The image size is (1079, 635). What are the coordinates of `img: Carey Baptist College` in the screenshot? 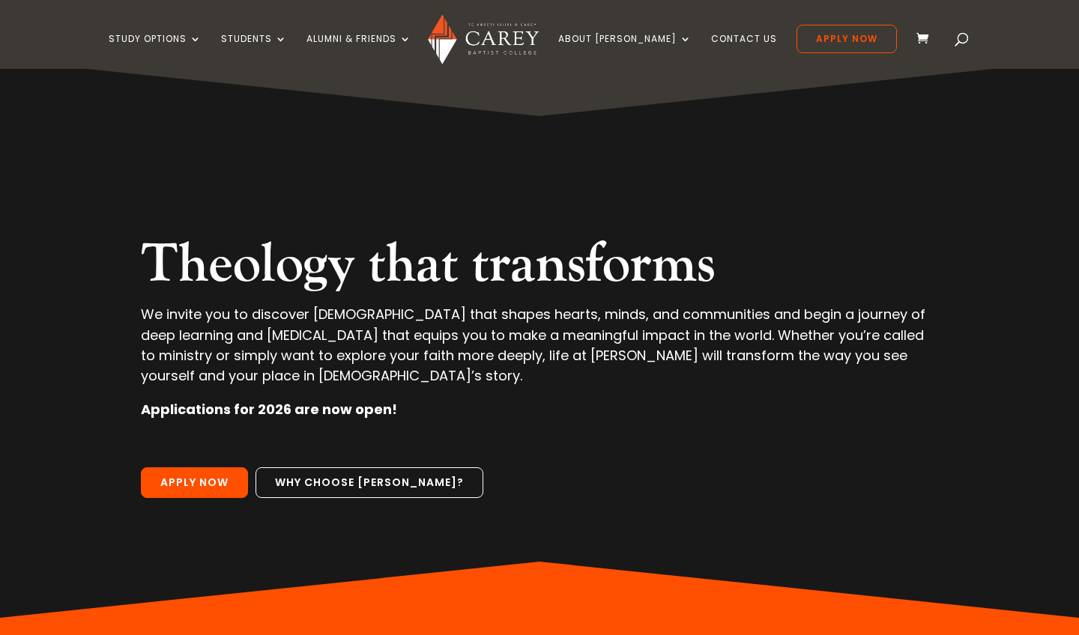 It's located at (483, 39).